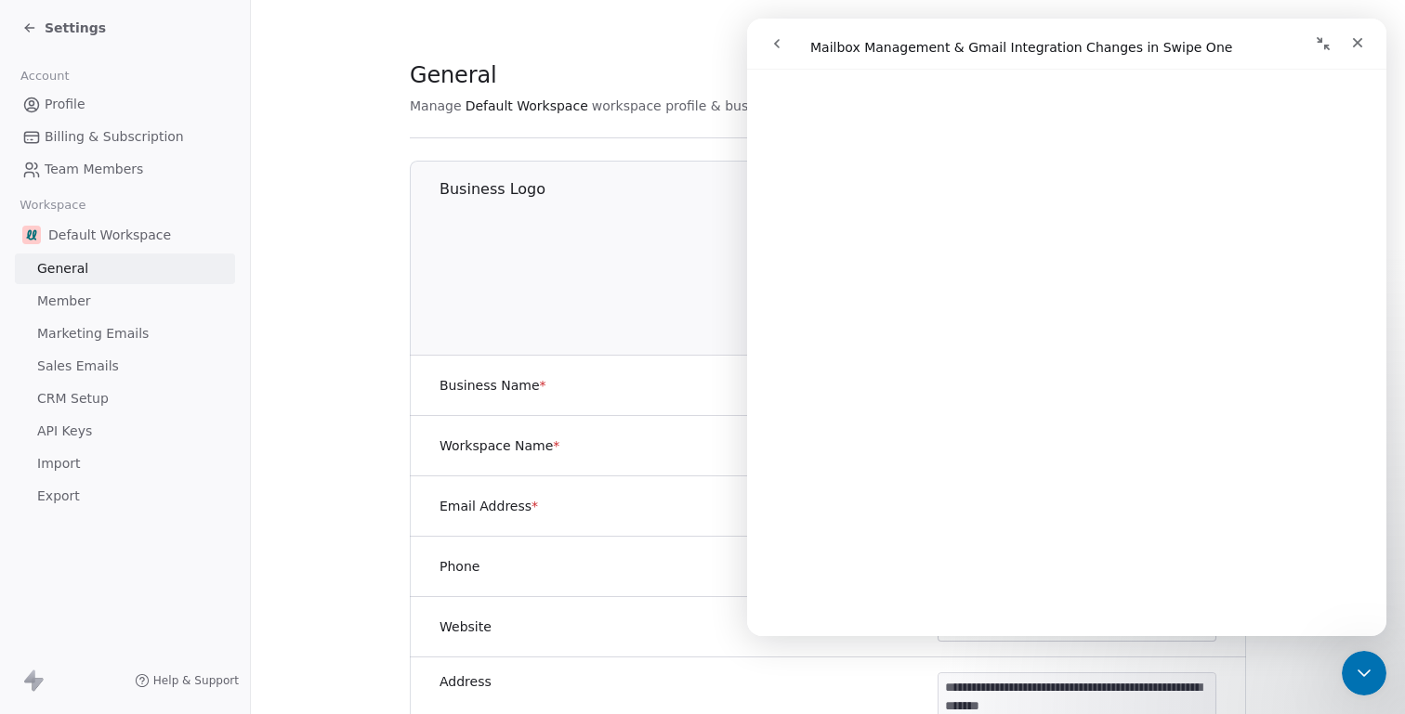  What do you see at coordinates (711, 106) in the screenshot?
I see `span: workspace profile & business details` at bounding box center [711, 106].